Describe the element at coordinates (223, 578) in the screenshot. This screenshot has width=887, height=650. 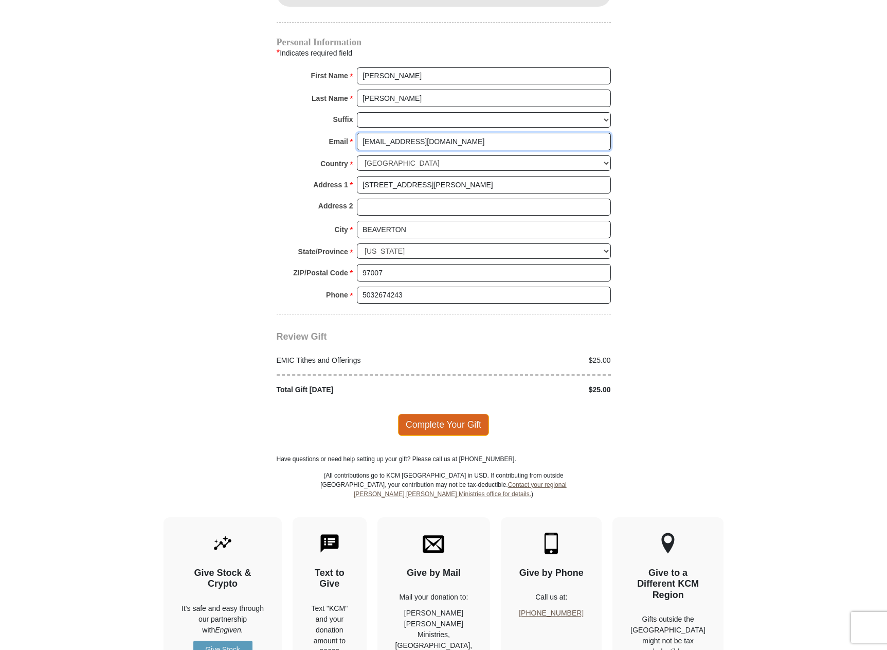
I see `h4: Give Stock & Crypto` at that location.